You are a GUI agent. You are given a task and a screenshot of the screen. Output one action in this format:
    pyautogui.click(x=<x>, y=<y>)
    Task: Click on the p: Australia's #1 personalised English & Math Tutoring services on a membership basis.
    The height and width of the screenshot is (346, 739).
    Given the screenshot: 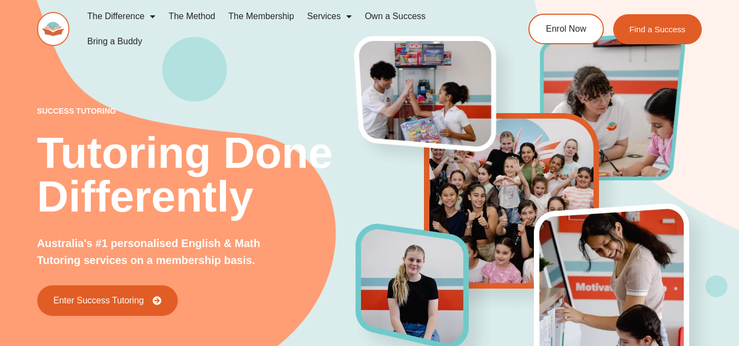 What is the action you would take?
    pyautogui.click(x=154, y=252)
    